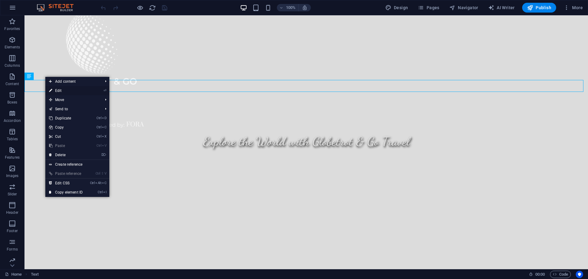 The image size is (588, 279). I want to click on a: Click to cancel selection. Double-click to open Pages, so click(13, 275).